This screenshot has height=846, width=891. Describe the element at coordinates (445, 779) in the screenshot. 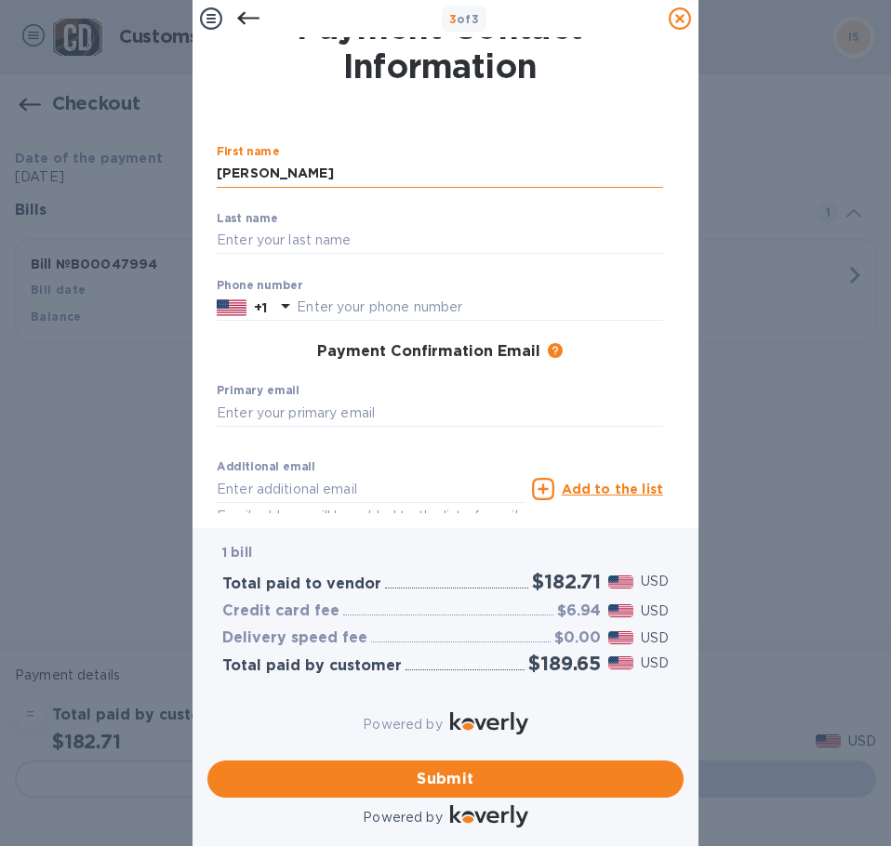

I see `button: Submit` at that location.